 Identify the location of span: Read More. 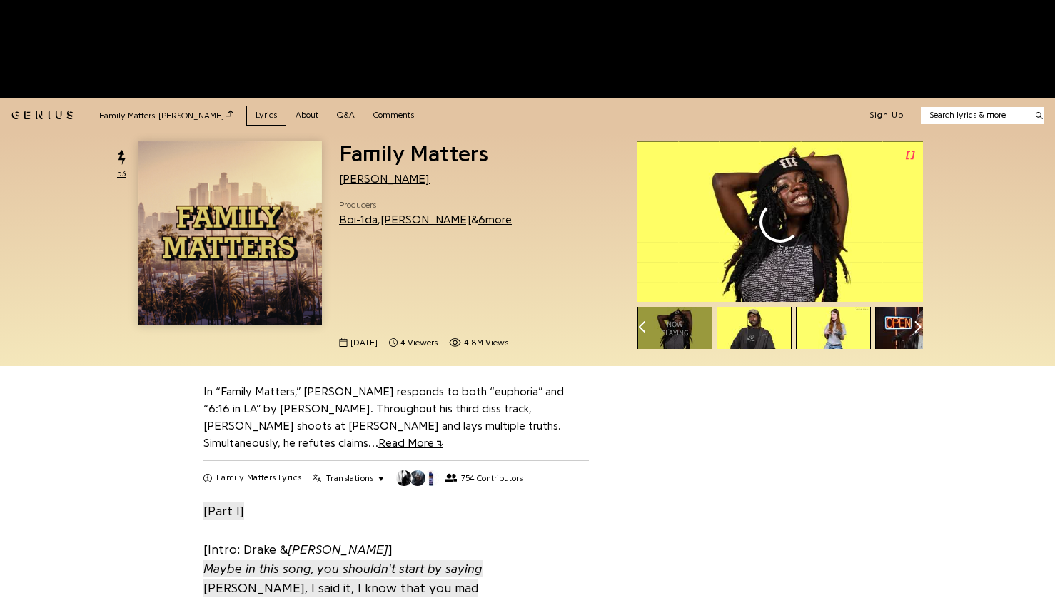
(410, 443).